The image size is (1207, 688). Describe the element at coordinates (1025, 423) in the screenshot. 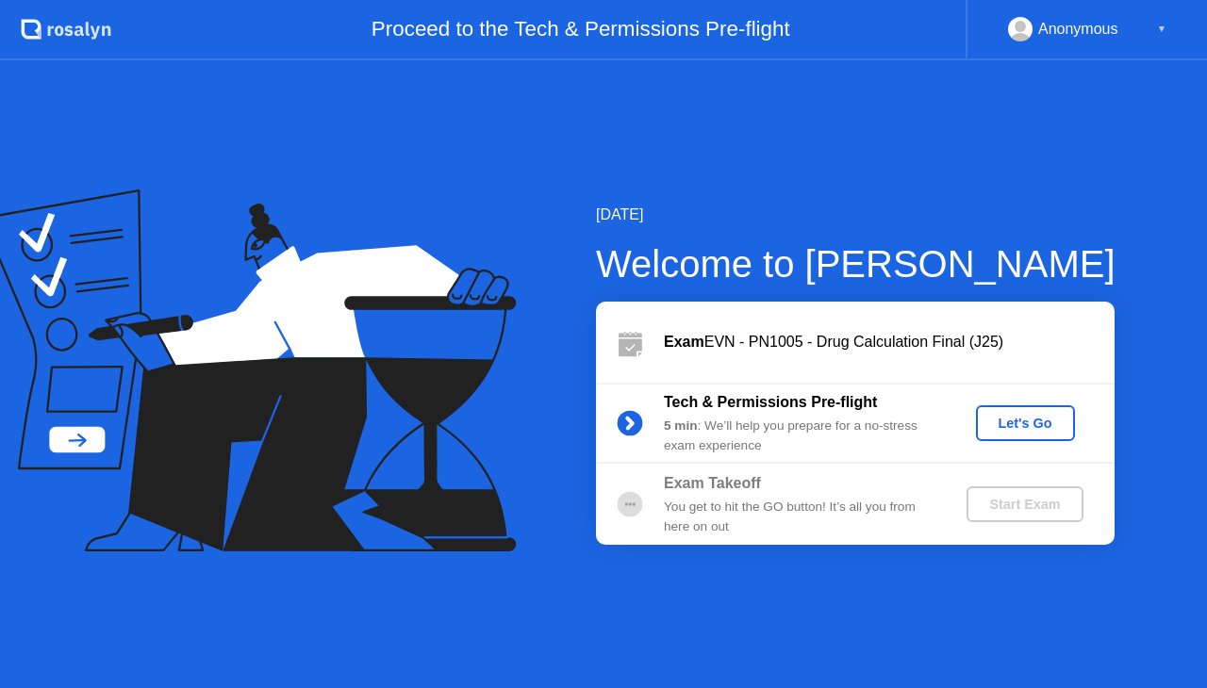

I see `button: Let's Go` at that location.